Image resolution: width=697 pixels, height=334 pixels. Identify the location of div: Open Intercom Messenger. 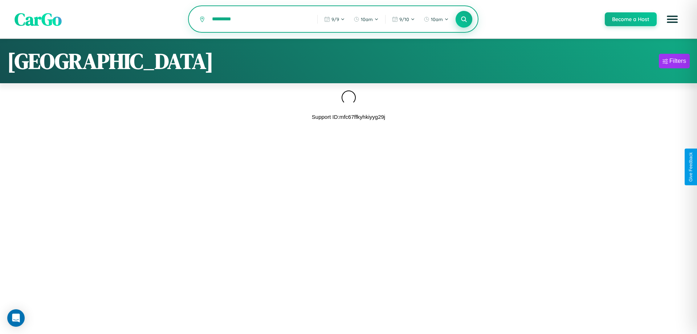
(16, 318).